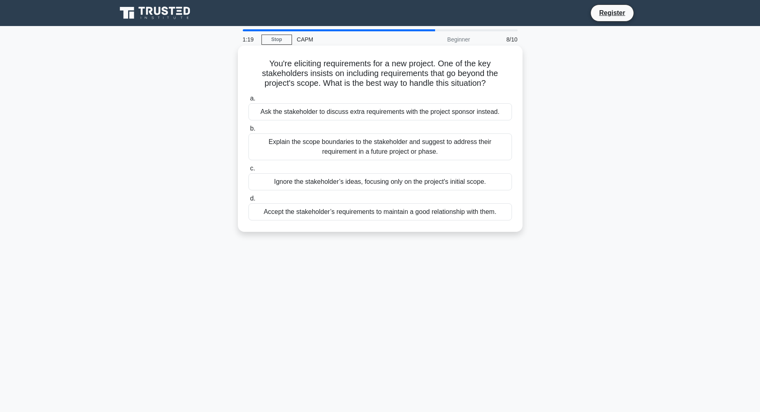 The height and width of the screenshot is (412, 760). Describe the element at coordinates (380, 147) in the screenshot. I see `div: Explain the scope boundaries to the stakeholder and suggest to address their requirement in a fut...` at that location.